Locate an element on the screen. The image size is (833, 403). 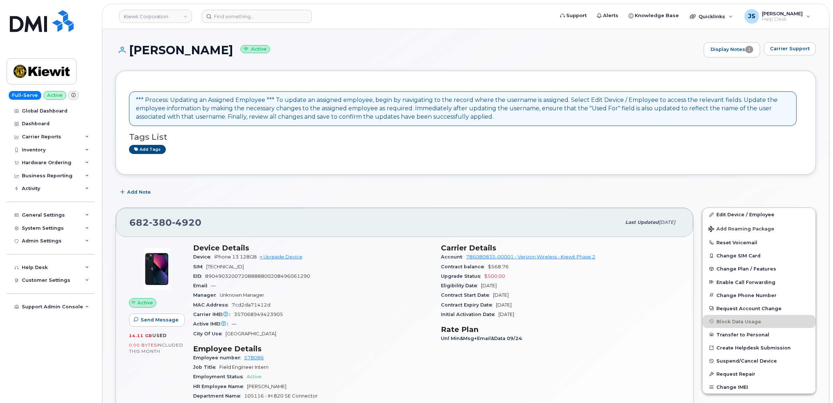
img: image20231002-3703462-1ig824h.jpeg is located at coordinates (157, 269).